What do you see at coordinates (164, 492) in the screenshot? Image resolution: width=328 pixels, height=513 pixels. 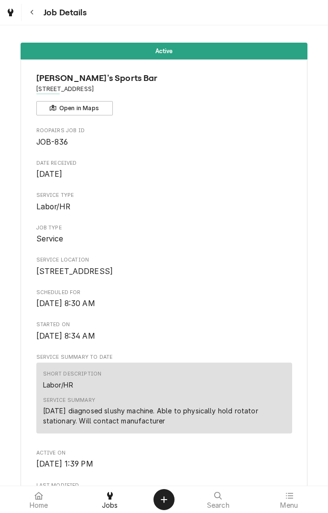 I see `div: Last Modified` at bounding box center [164, 492].